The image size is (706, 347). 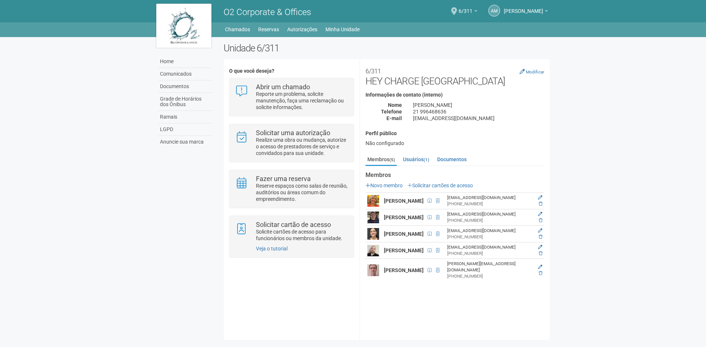 What do you see at coordinates (291, 97) in the screenshot?
I see `a: Abrir um chamado Reporte um problema, solicite manutenção, faça uma reclamação ou solicite inform...` at bounding box center [291, 97].